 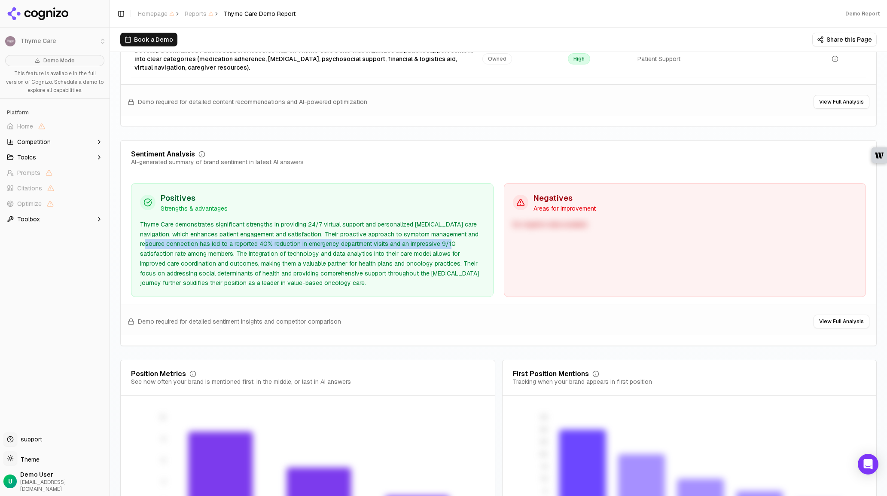 What do you see at coordinates (868, 464) in the screenshot?
I see `div: Open Intercom Messenger` at bounding box center [868, 464].